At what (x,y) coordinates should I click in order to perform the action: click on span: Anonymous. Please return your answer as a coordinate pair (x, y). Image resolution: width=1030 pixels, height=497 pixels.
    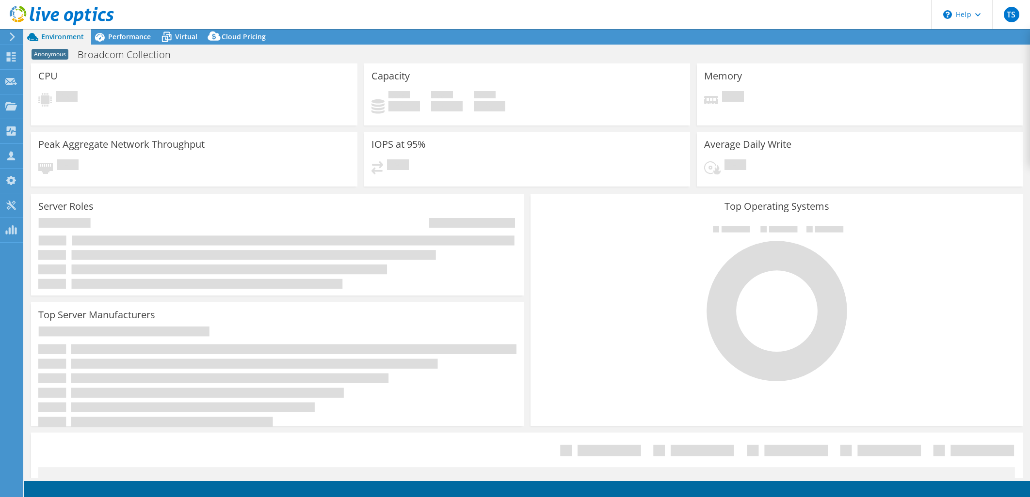
    Looking at the image, I should click on (50, 54).